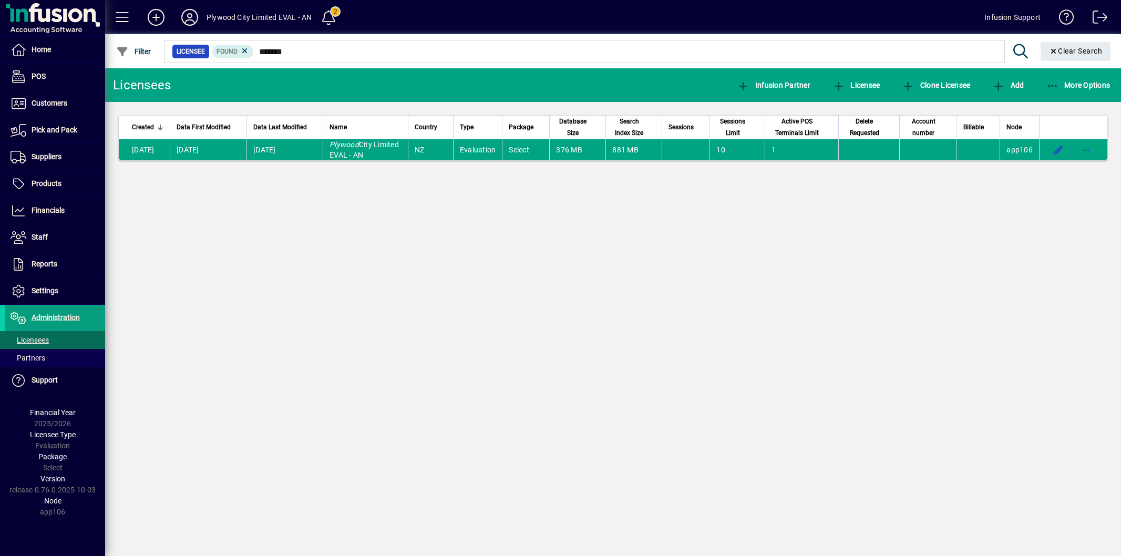  What do you see at coordinates (1076, 51) in the screenshot?
I see `button: Clear` at bounding box center [1076, 51].